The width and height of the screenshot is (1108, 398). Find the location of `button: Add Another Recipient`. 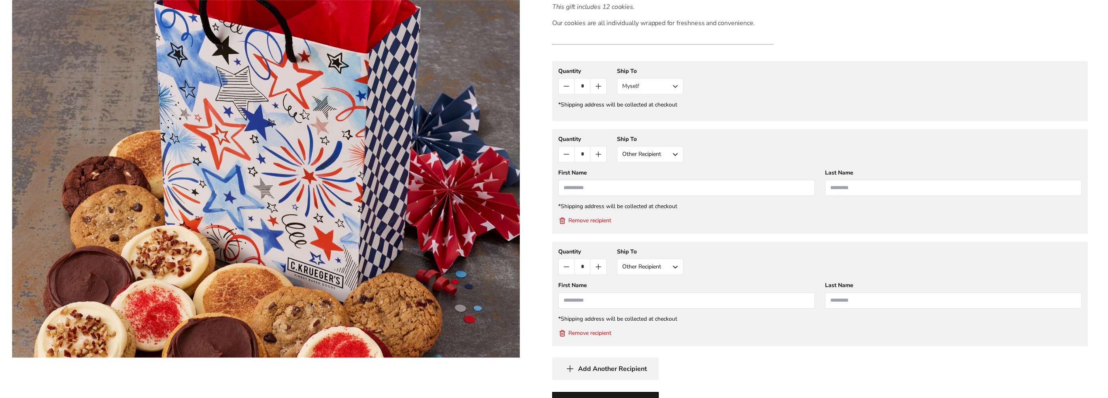

button: Add Another Recipient is located at coordinates (605, 368).